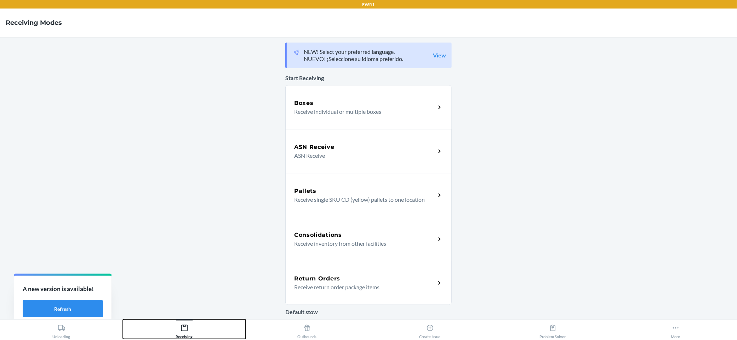 The image size is (737, 340). What do you see at coordinates (63, 289) in the screenshot?
I see `p: A new version is available!` at bounding box center [63, 289].